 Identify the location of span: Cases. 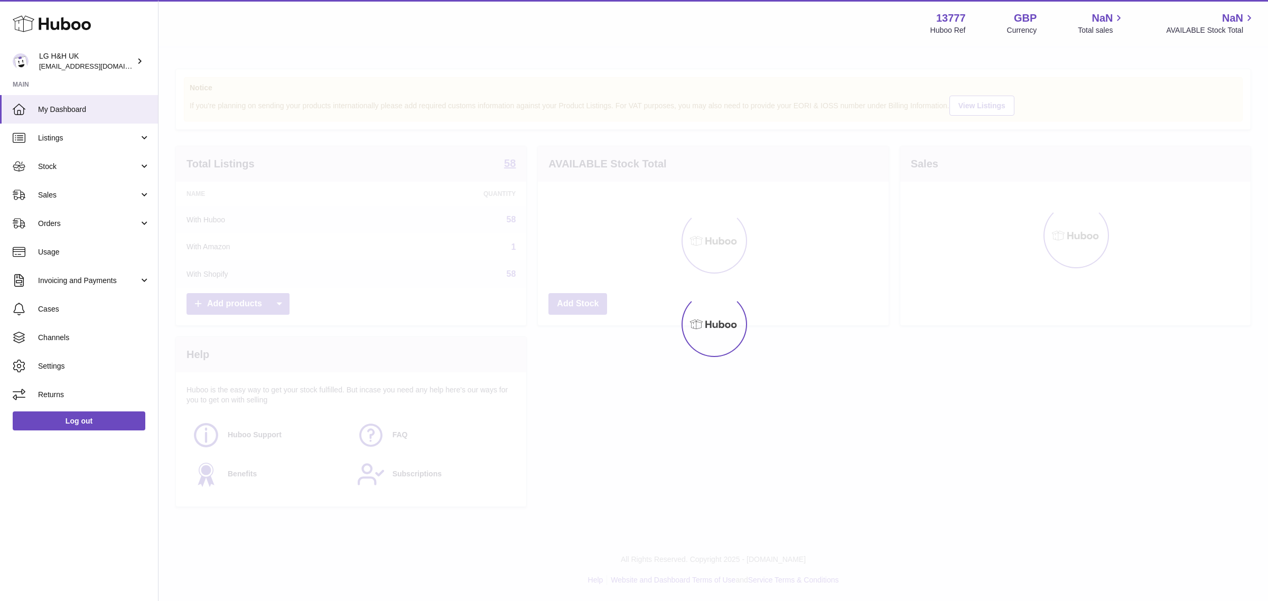
(94, 309).